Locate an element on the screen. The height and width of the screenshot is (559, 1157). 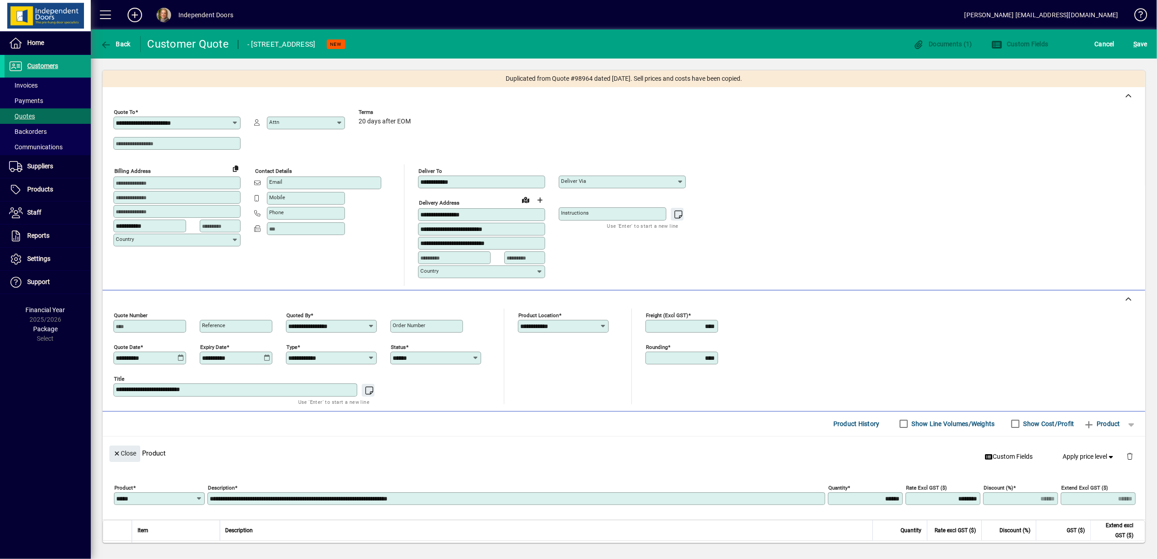
button: Close is located at coordinates (125, 454).